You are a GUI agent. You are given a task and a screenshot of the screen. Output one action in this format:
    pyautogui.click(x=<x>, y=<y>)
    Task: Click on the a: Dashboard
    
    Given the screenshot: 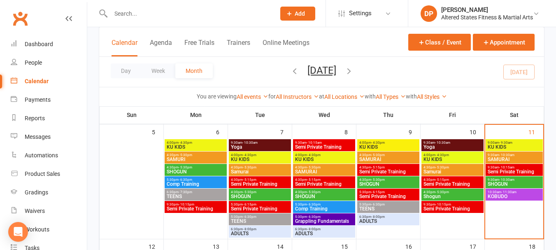 What is the action you would take?
    pyautogui.click(x=49, y=44)
    